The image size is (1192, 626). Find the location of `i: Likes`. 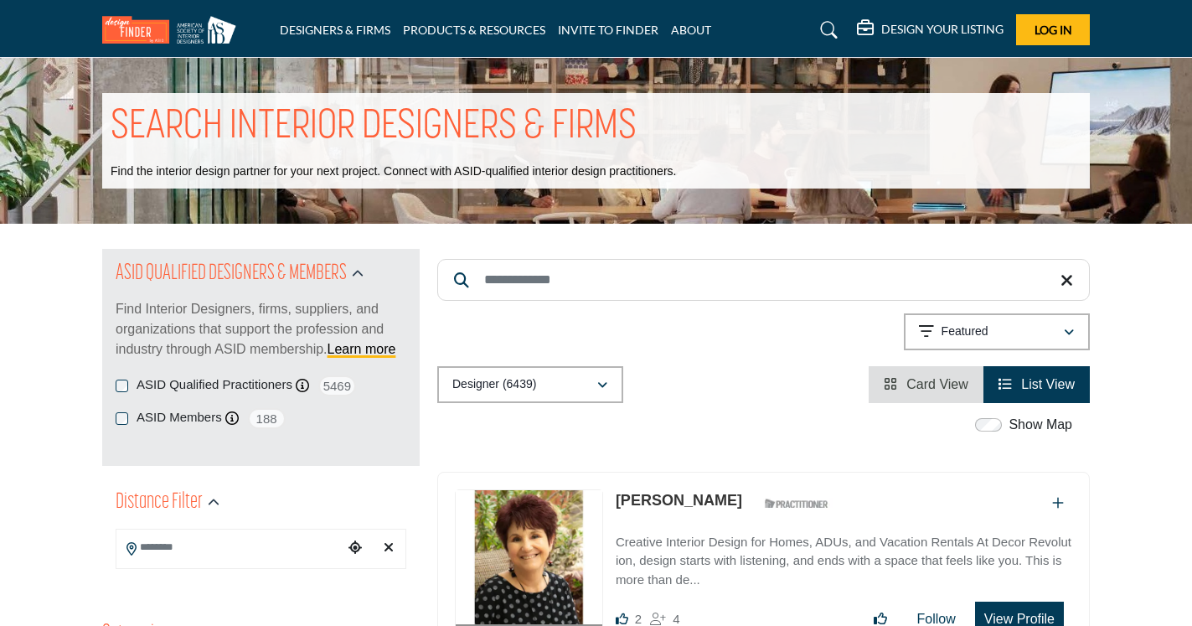

i: Likes is located at coordinates (622, 618).